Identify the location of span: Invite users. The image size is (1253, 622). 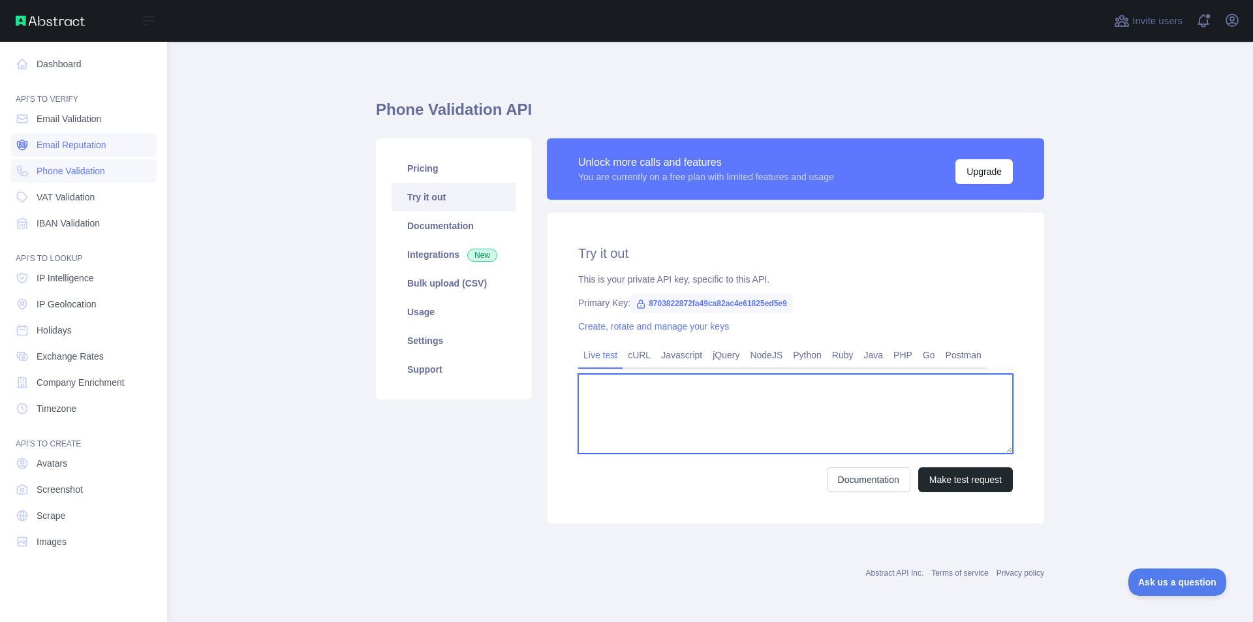
(1157, 21).